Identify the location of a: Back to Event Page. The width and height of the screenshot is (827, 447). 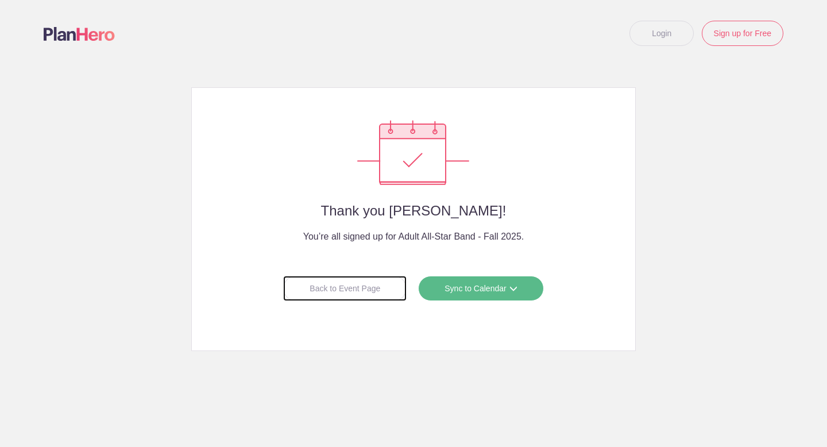
(345, 288).